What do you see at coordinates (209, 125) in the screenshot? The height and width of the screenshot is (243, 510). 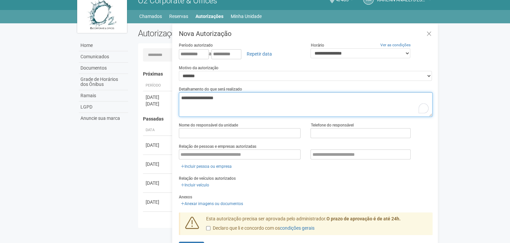 I see `label: Nome do responsável da unidade` at bounding box center [209, 125].